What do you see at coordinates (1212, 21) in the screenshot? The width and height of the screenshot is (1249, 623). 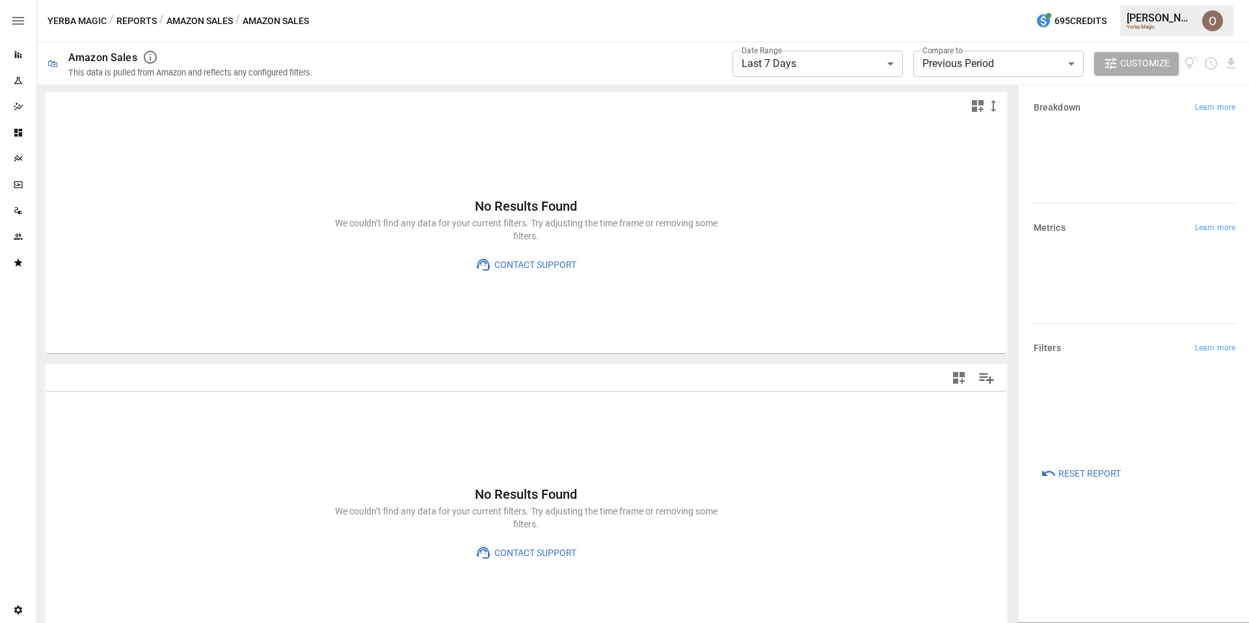 I see `button: Oleksii Flok` at bounding box center [1212, 21].